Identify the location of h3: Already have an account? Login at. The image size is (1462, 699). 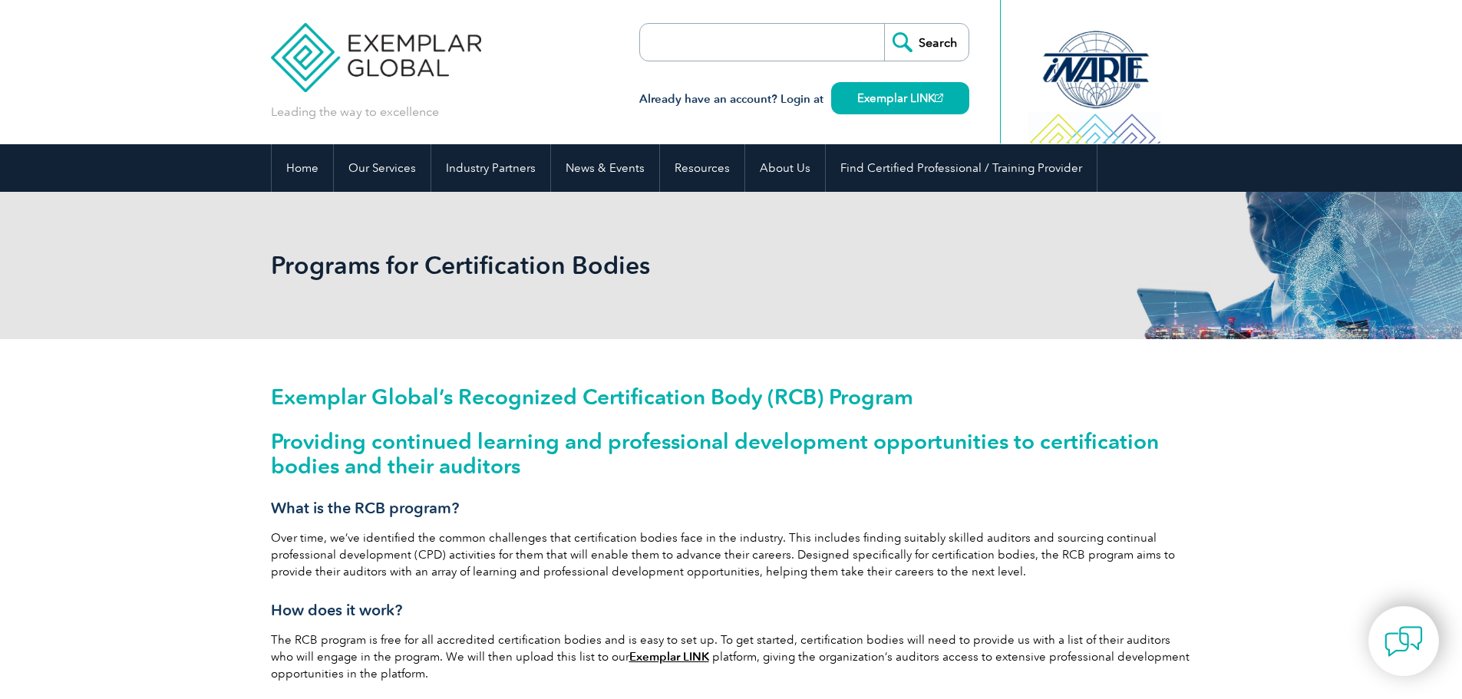
(804, 99).